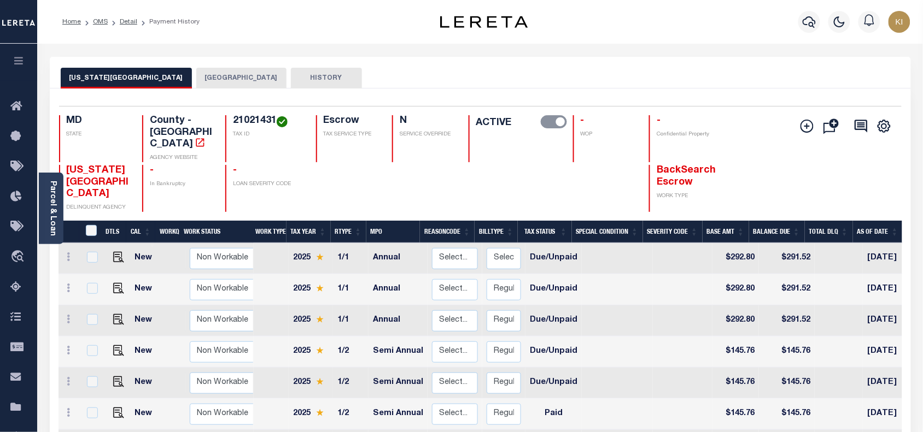 The width and height of the screenshot is (923, 432). Describe the element at coordinates (128, 22) in the screenshot. I see `a: Detail` at that location.